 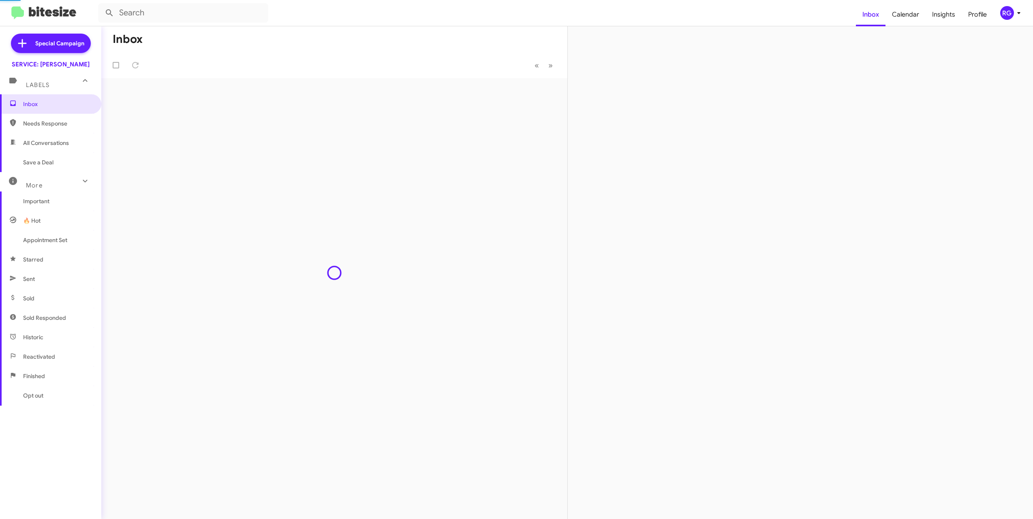 I want to click on span: More, so click(x=34, y=186).